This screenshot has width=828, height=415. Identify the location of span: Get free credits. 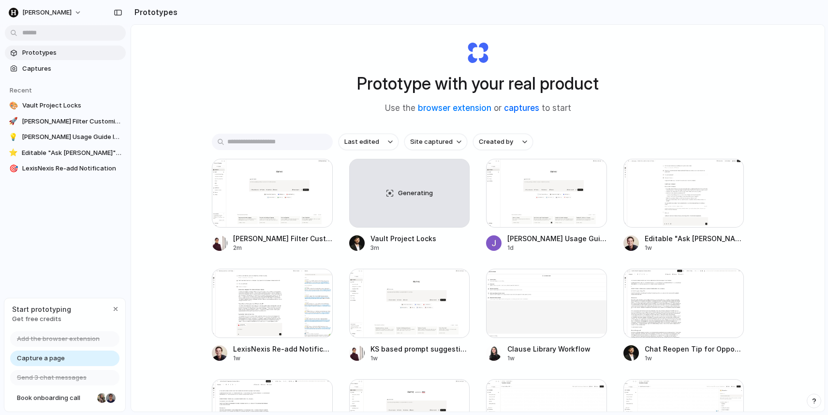
(42, 319).